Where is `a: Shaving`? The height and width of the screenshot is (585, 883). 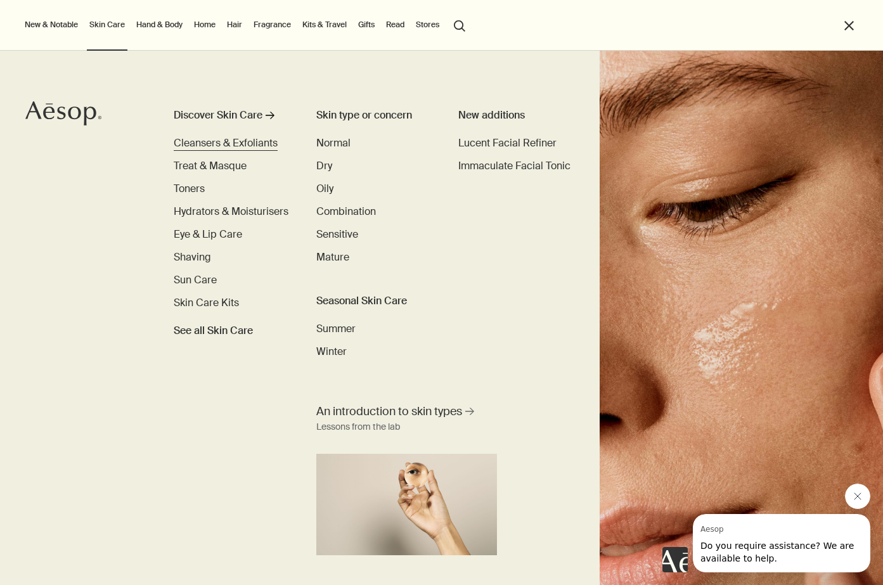
a: Shaving is located at coordinates (192, 257).